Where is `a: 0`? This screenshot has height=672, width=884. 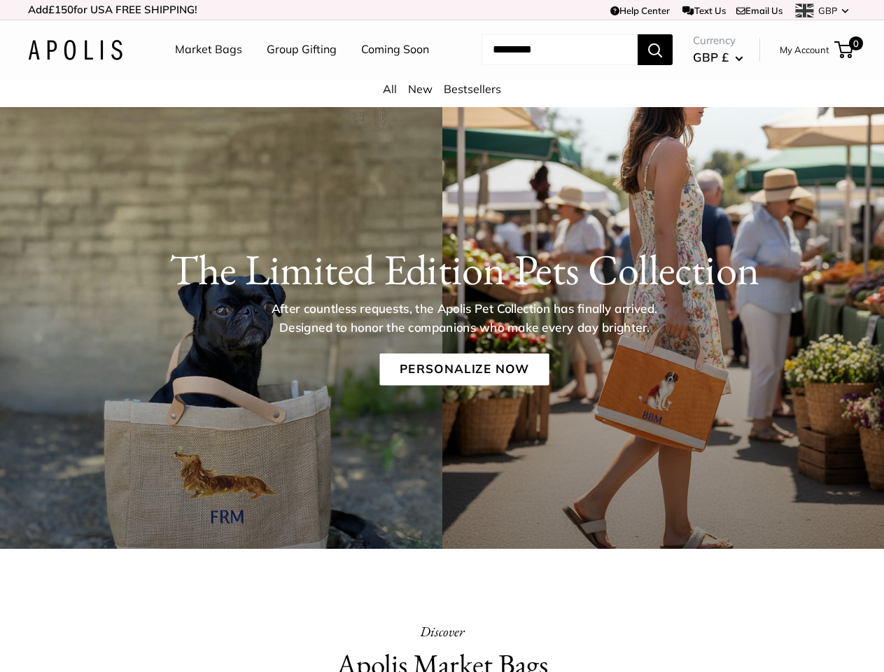
a: 0 is located at coordinates (844, 50).